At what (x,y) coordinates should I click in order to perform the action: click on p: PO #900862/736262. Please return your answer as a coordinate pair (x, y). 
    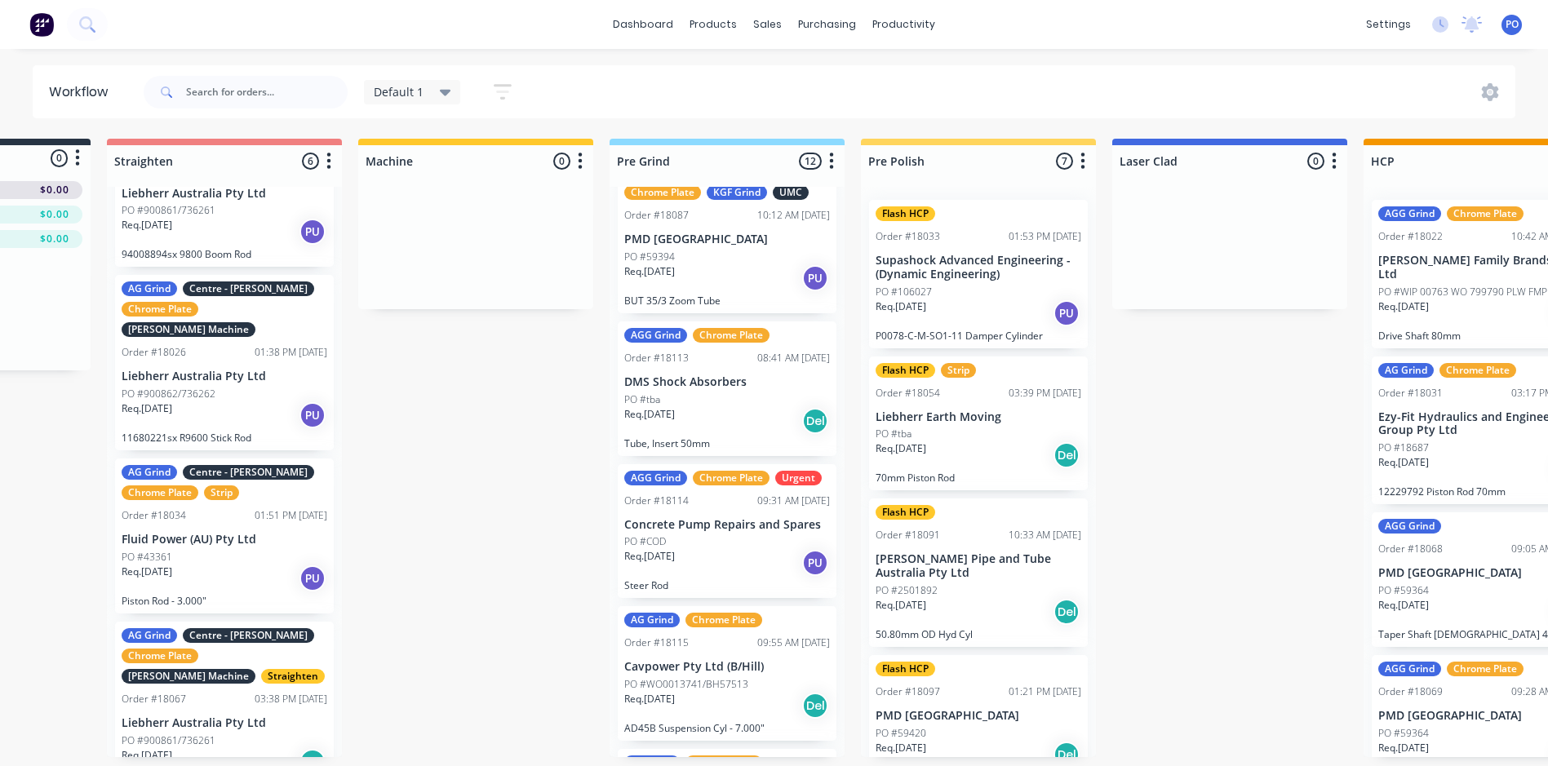
    Looking at the image, I should click on (168, 394).